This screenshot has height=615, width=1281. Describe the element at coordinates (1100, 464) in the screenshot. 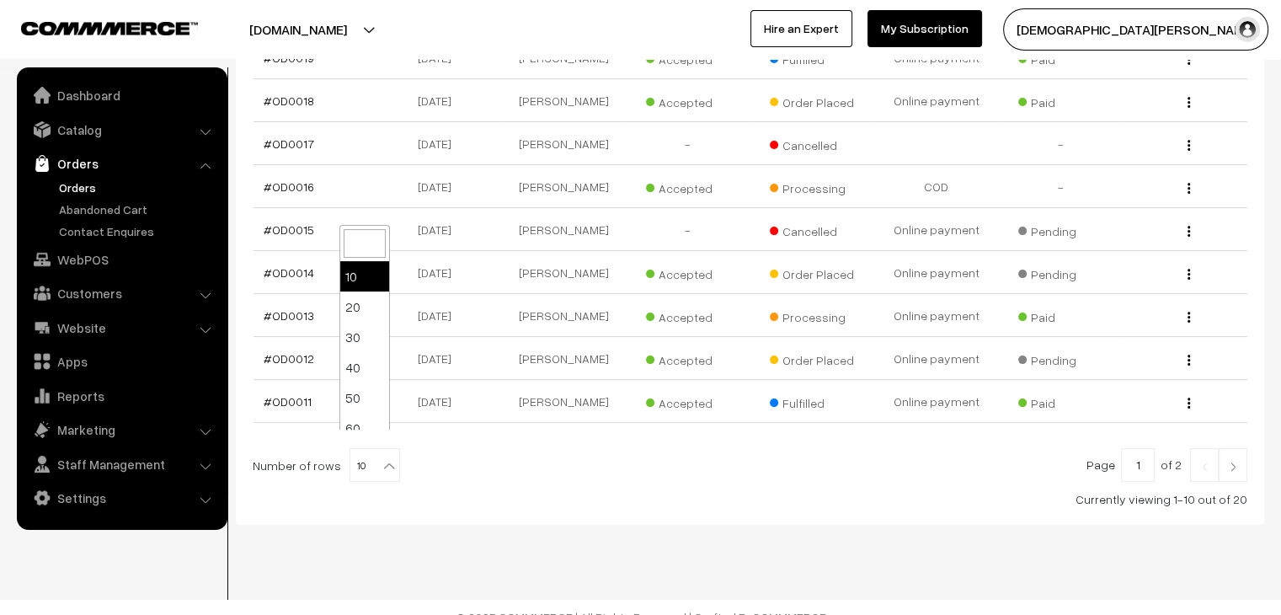

I see `span: Page` at that location.